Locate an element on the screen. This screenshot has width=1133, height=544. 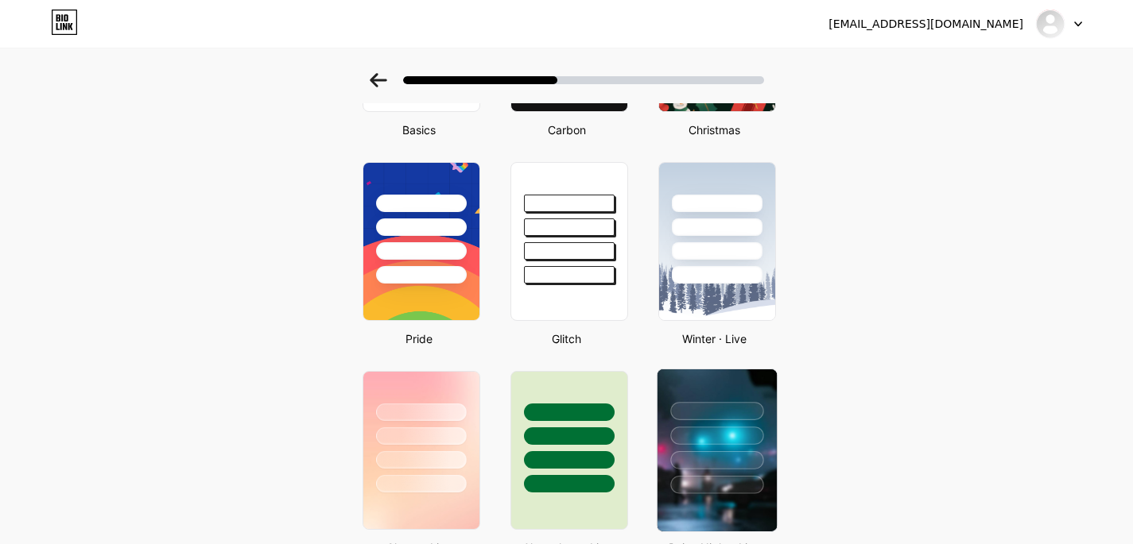
div: Pride is located at coordinates (419, 339).